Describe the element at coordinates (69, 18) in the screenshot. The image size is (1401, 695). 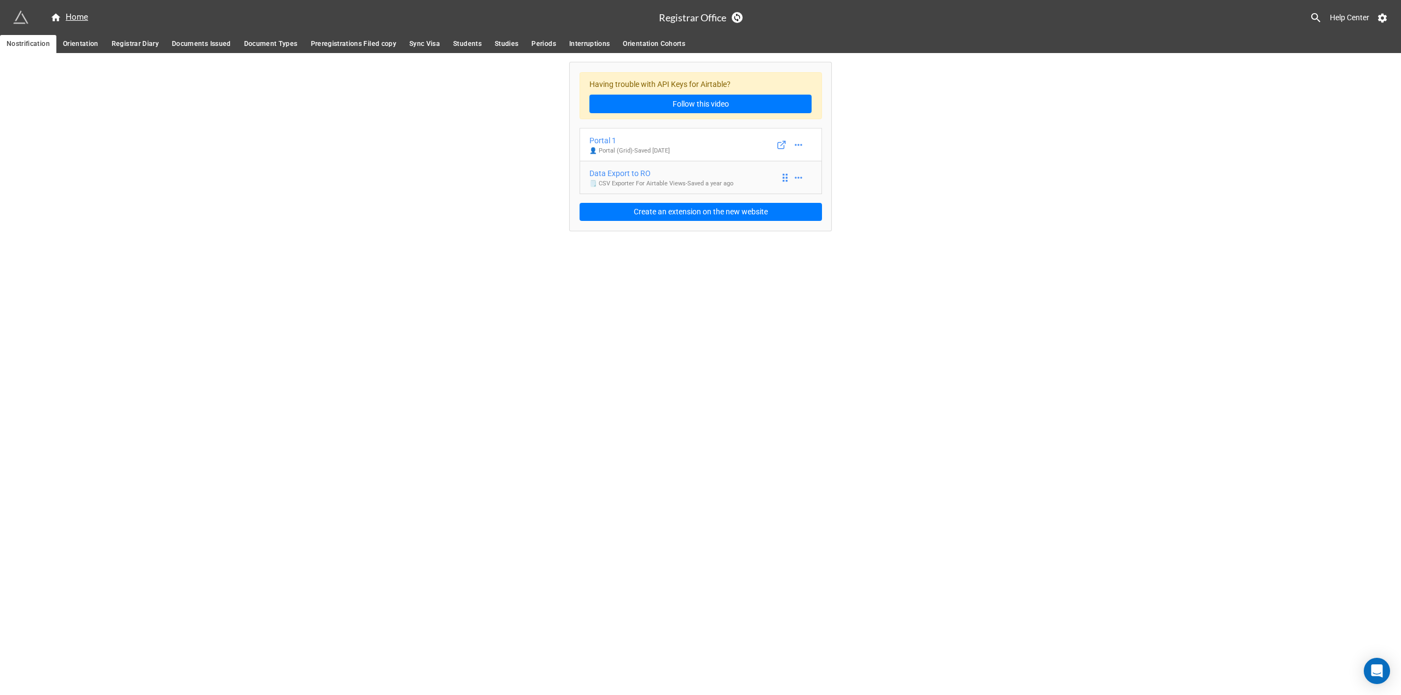
I see `div: Home` at that location.